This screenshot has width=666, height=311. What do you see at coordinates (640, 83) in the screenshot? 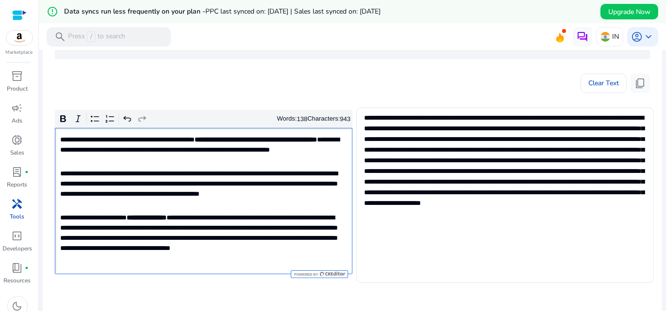
I see `button: content_copy` at bounding box center [640, 83].